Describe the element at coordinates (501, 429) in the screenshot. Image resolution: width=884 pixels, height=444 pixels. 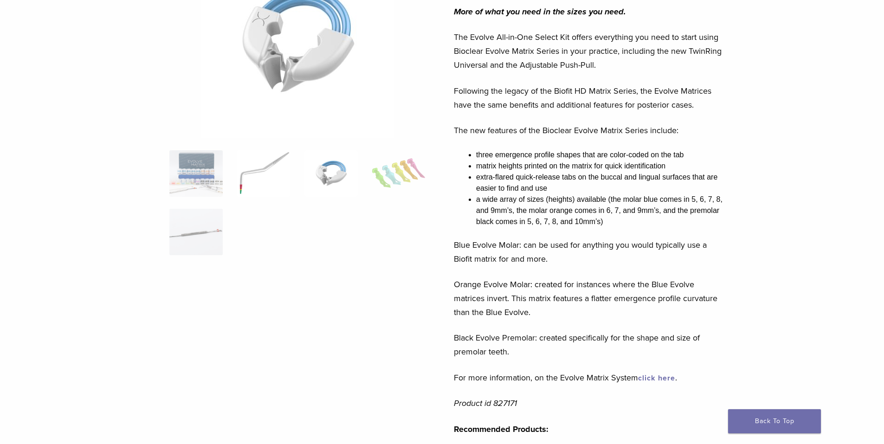
I see `strong: Recommended Products:` at that location.